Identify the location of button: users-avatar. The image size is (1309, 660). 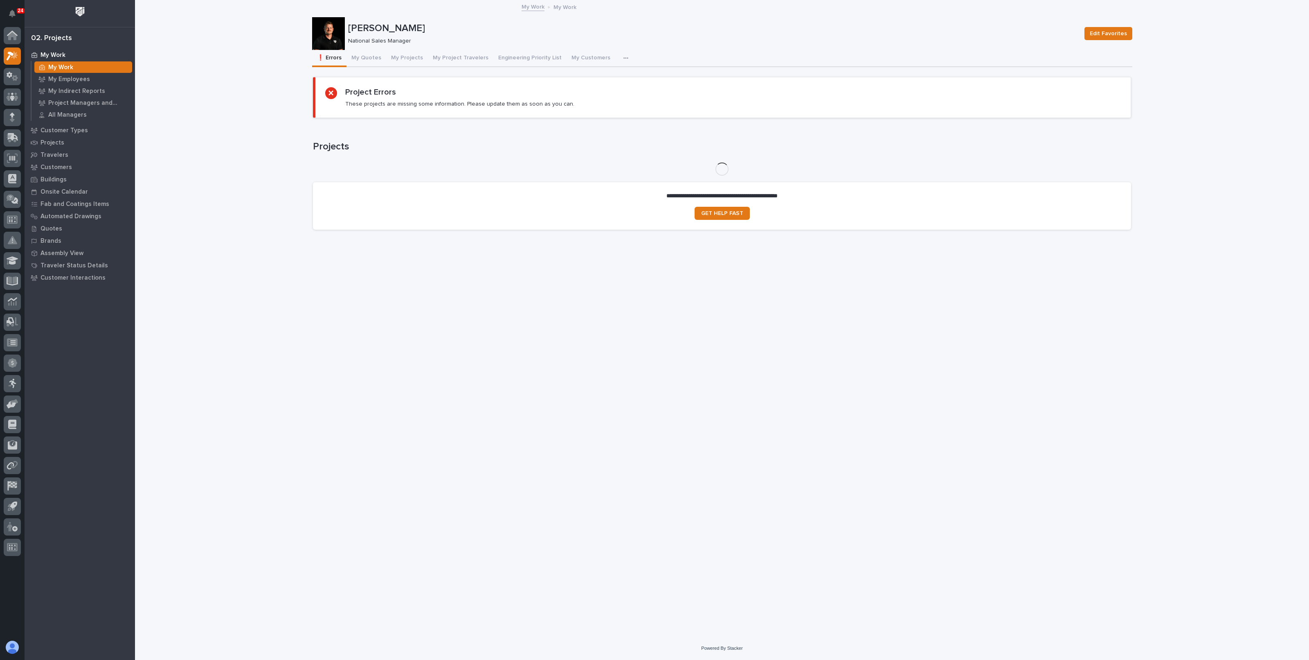
(12, 647).